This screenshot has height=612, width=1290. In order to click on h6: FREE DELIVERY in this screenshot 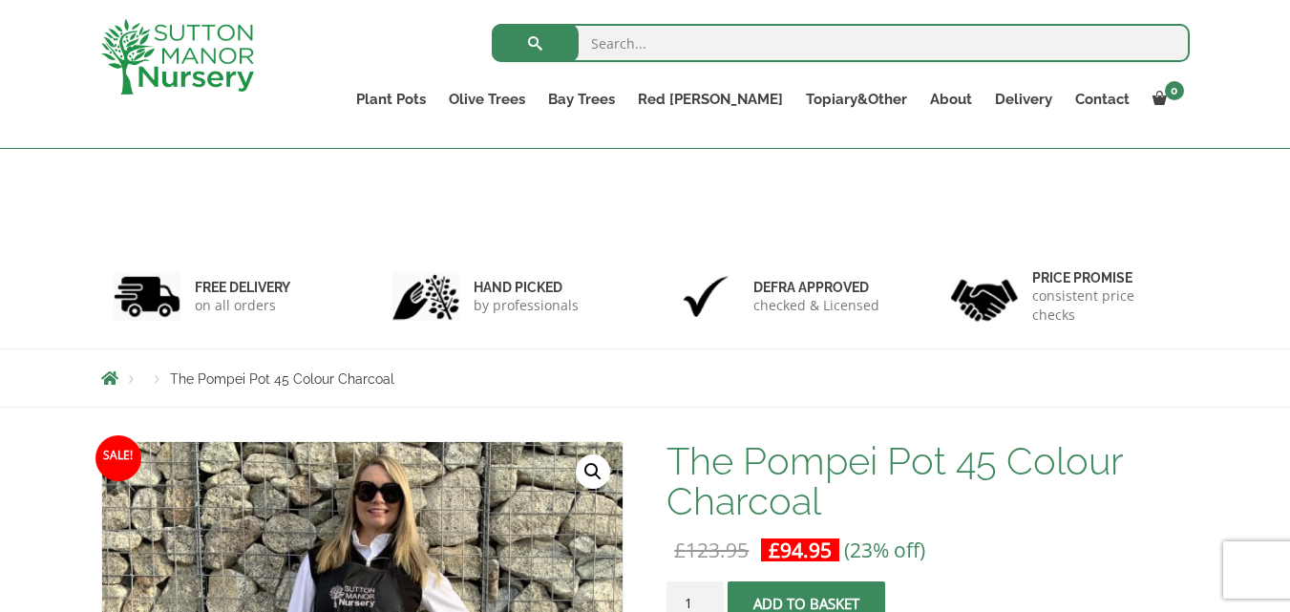, I will do `click(243, 287)`.